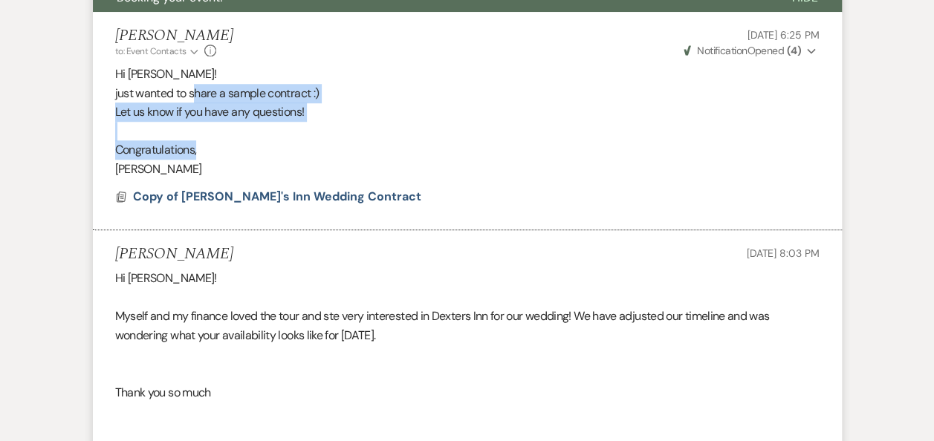  What do you see at coordinates (157, 51) in the screenshot?
I see `button: to: Event Contacts` at bounding box center [157, 51].